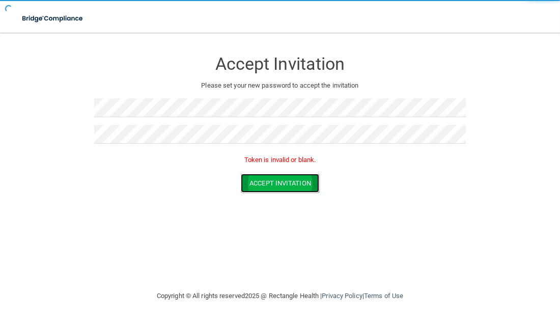 This screenshot has height=323, width=560. What do you see at coordinates (342, 295) in the screenshot?
I see `a: Privacy Policy` at bounding box center [342, 295].